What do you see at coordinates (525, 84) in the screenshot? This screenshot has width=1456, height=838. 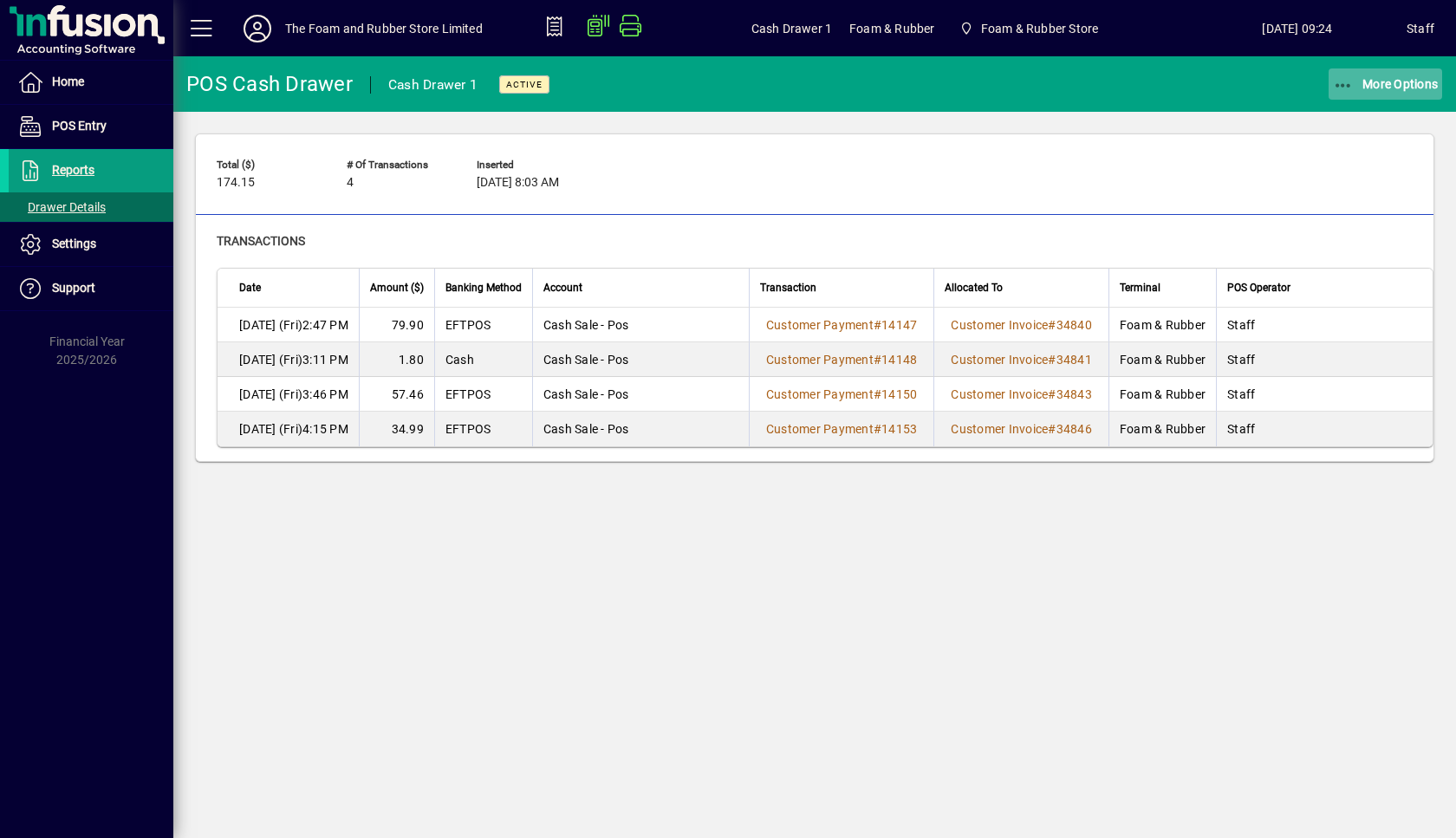 I see `span: Active` at bounding box center [525, 84].